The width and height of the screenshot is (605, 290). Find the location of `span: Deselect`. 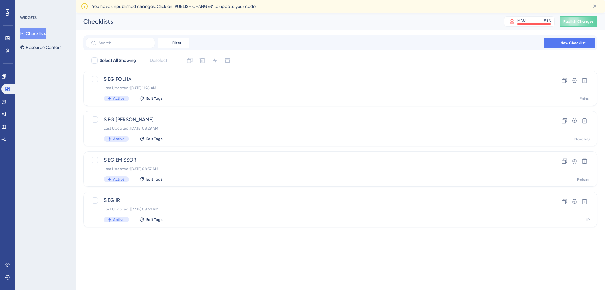

span: Deselect is located at coordinates (159, 61).